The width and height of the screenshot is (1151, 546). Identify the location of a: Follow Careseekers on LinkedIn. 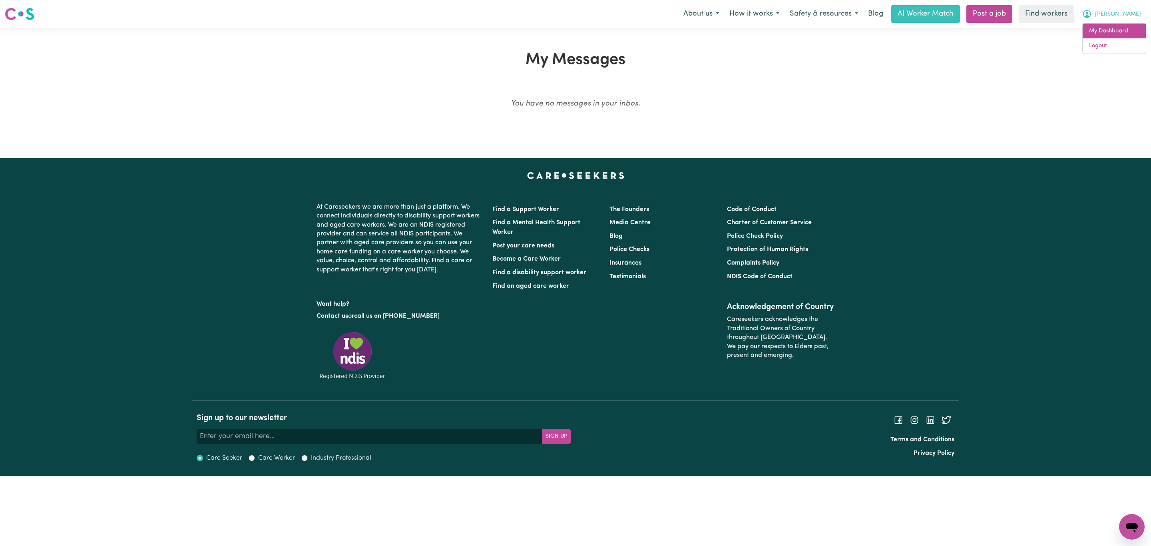
(930, 420).